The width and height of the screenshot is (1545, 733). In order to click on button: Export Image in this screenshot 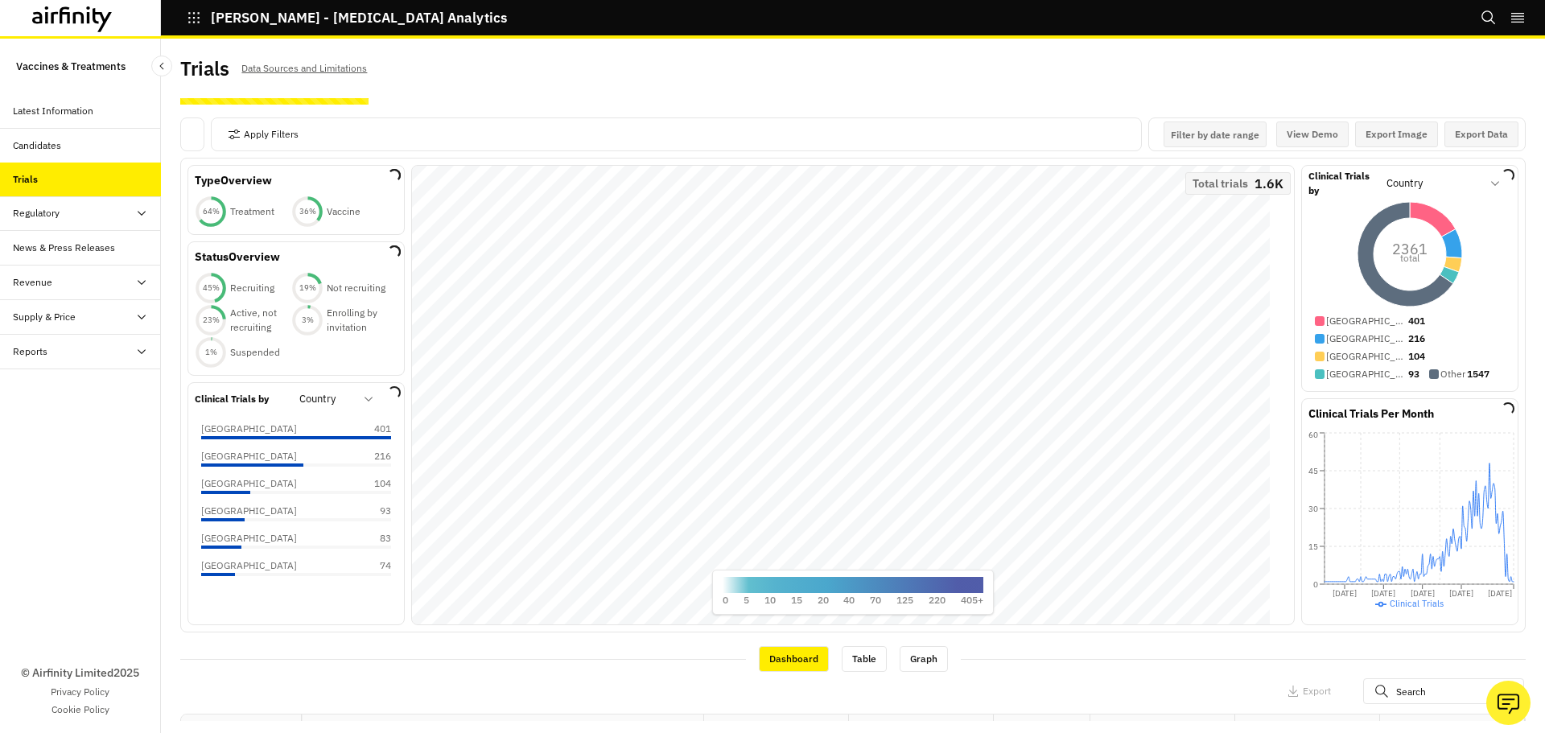, I will do `click(1396, 134)`.